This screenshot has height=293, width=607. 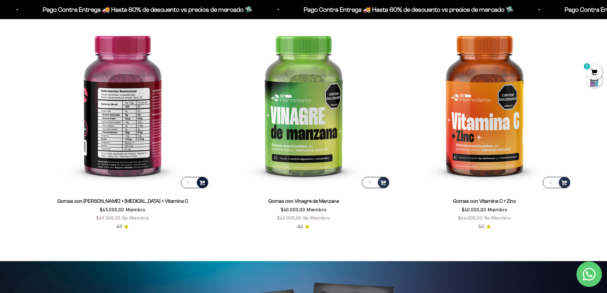 I want to click on span: 4.2, so click(x=300, y=227).